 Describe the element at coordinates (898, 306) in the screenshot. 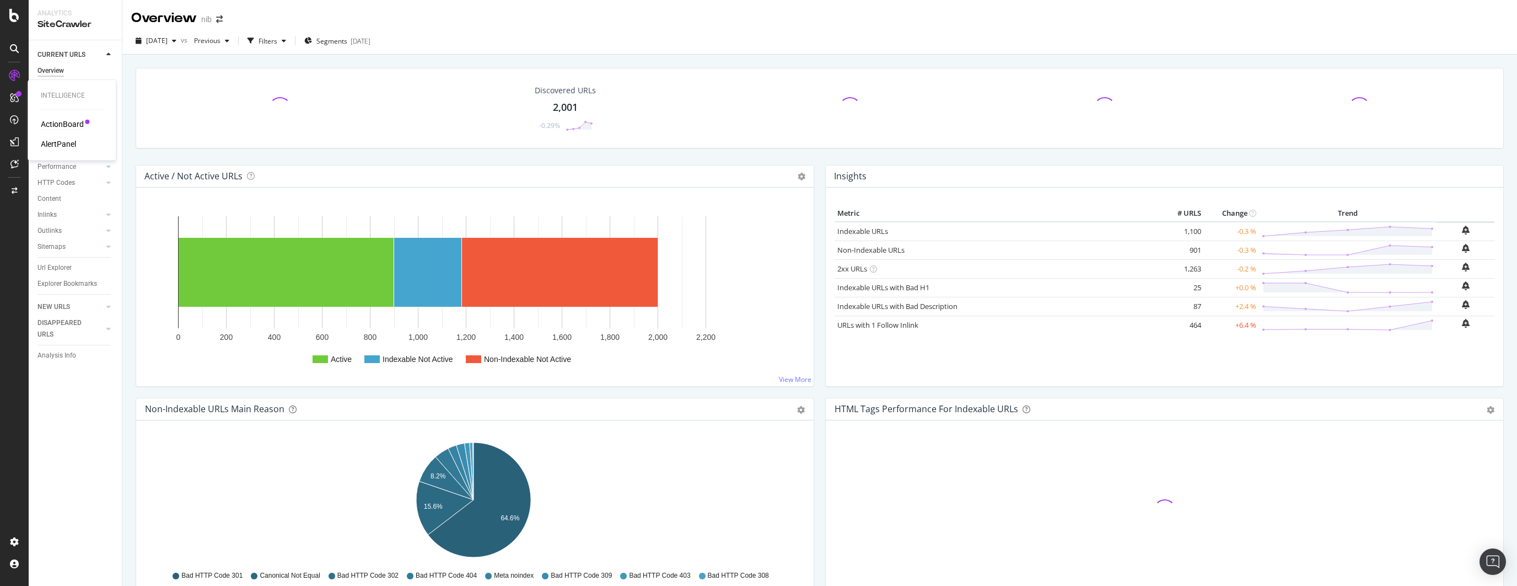

I see `a: Indexable URLs with Bad Description` at that location.